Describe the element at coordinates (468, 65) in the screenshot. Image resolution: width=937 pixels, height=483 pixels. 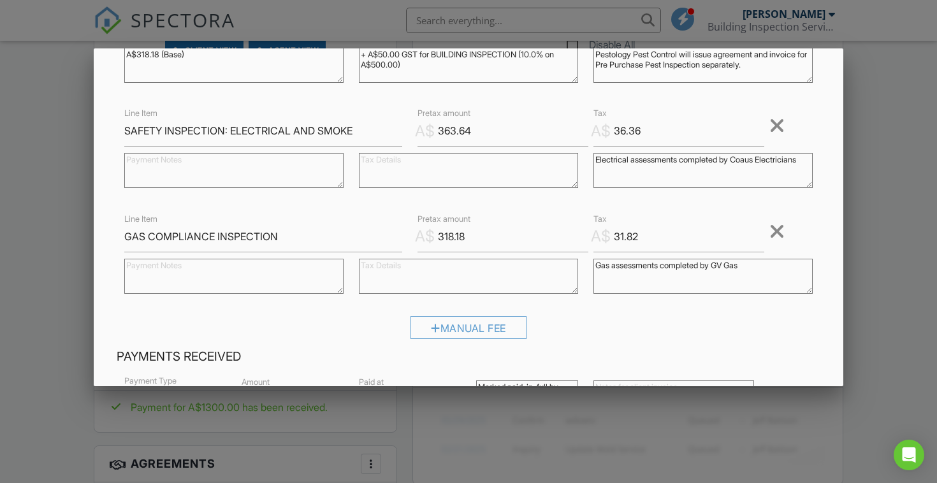
I see `textarea: + A$50.00 GST for BUILDING INSPECTION (10.0% on A$500.00)` at that location.